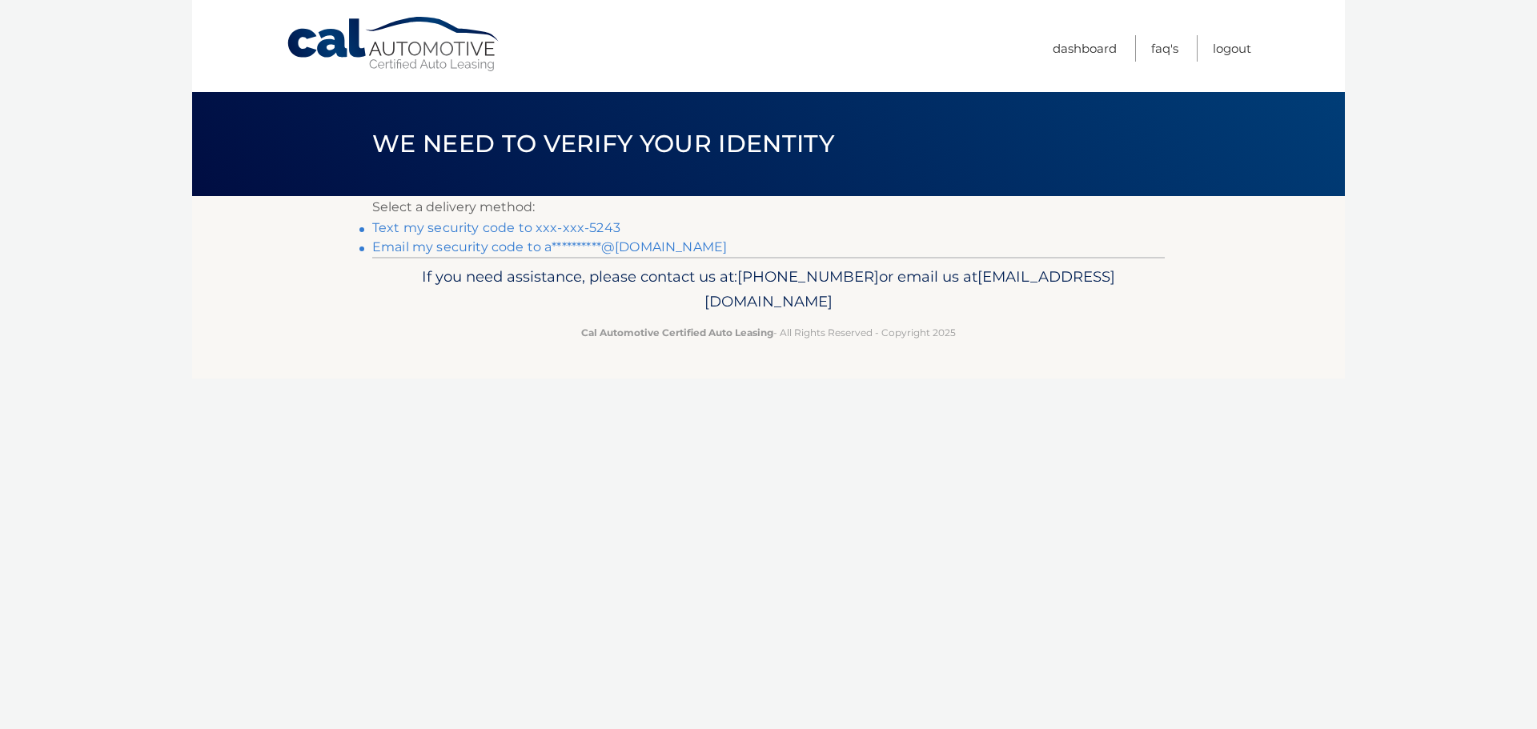  I want to click on p: - All Rights Reserved - Copyright 2025, so click(769, 332).